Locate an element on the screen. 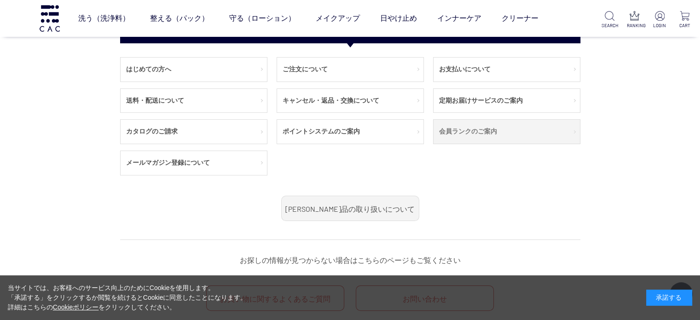  div: 当サイトでは、お客様へのサービス向上のためにCookieを使用します。 「承諾する」をクリックするか閲覧を続けるとCookieに同意したことになります。 詳細はこちらの をクリックしてください。 is located at coordinates (127, 297).